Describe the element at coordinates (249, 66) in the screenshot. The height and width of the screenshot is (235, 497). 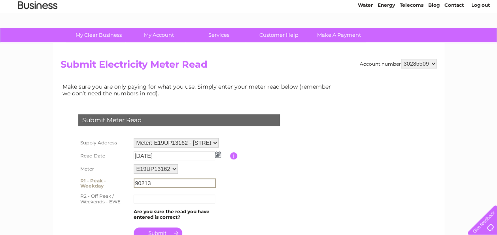
I see `h2: Submit Electricity Meter Read` at that location.